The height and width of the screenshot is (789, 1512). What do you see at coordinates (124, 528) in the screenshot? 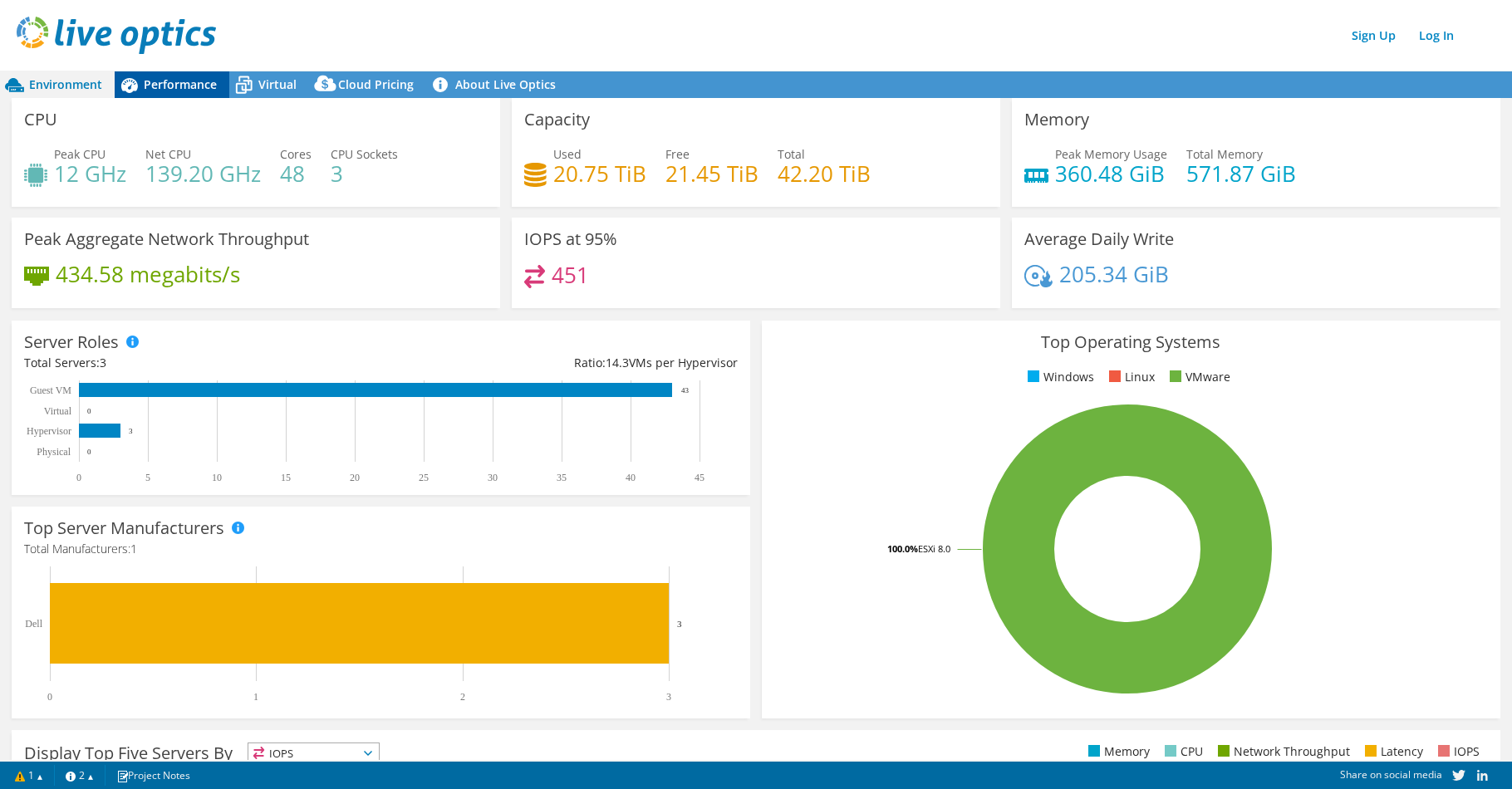
I see `h3: Top Server Manufacturers` at bounding box center [124, 528].